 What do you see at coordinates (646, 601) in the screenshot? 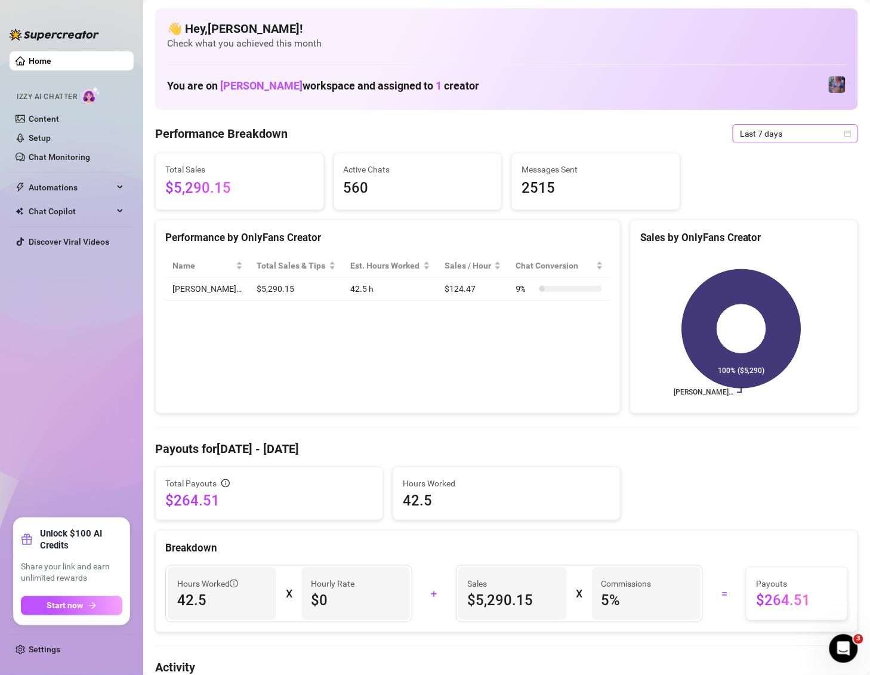
I see `span: 5 %` at bounding box center [646, 601].